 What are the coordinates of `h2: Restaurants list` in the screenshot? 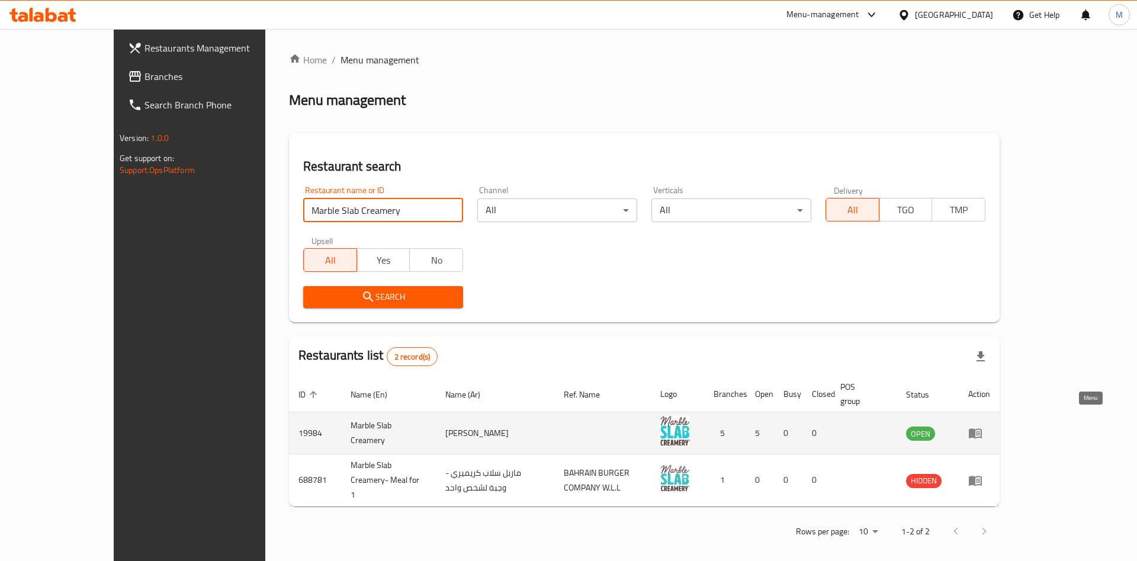 It's located at (368, 356).